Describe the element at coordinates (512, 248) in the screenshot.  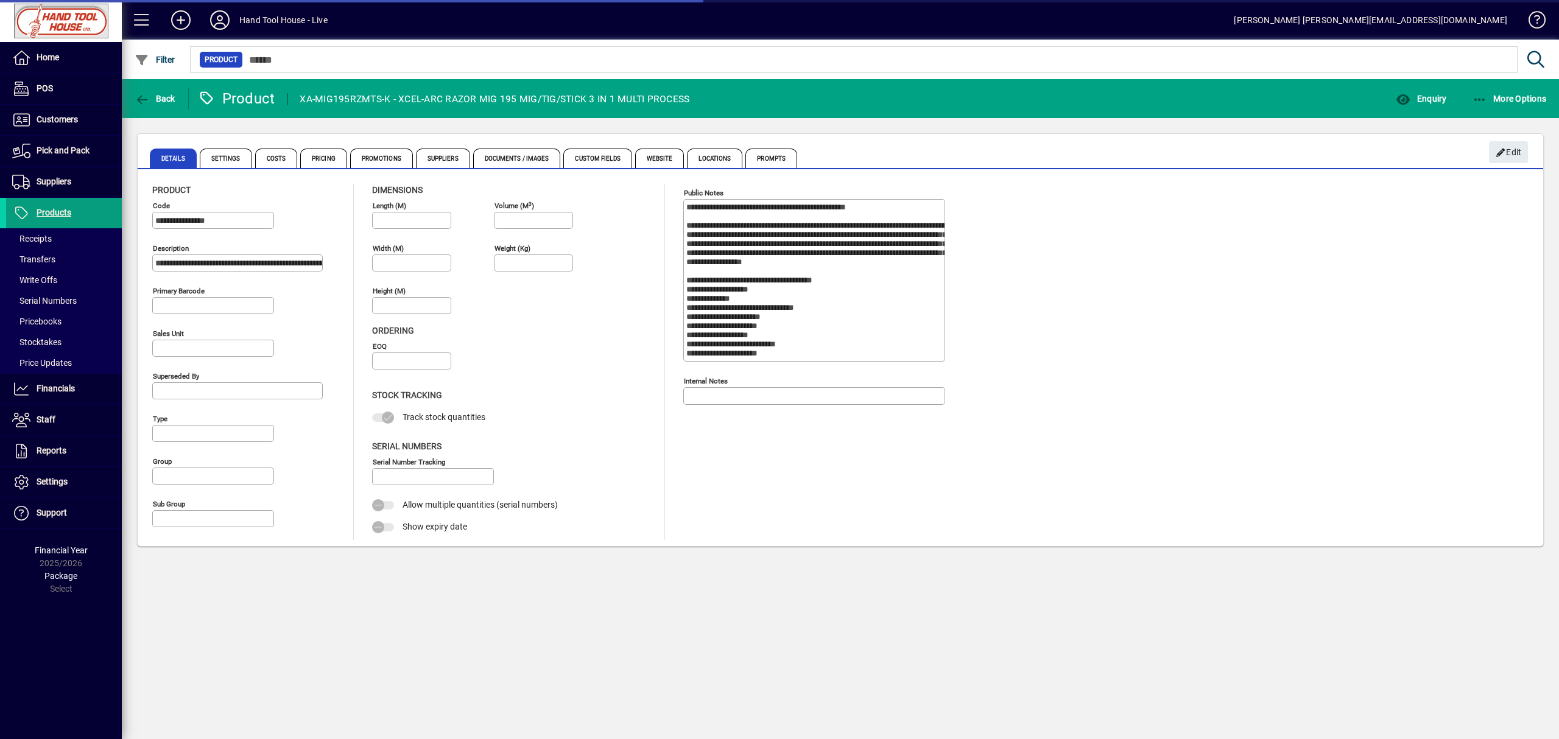
I see `mat-label: Weight (Kg)` at that location.